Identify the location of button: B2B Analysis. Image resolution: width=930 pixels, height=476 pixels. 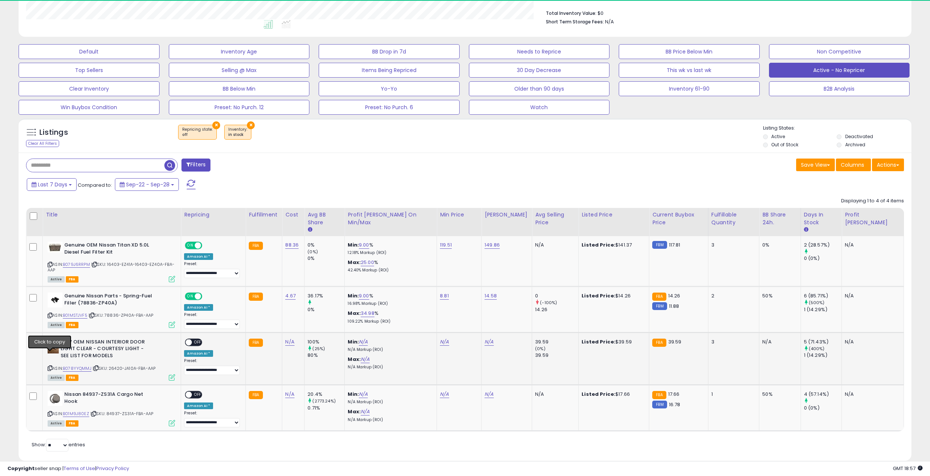
(839, 89).